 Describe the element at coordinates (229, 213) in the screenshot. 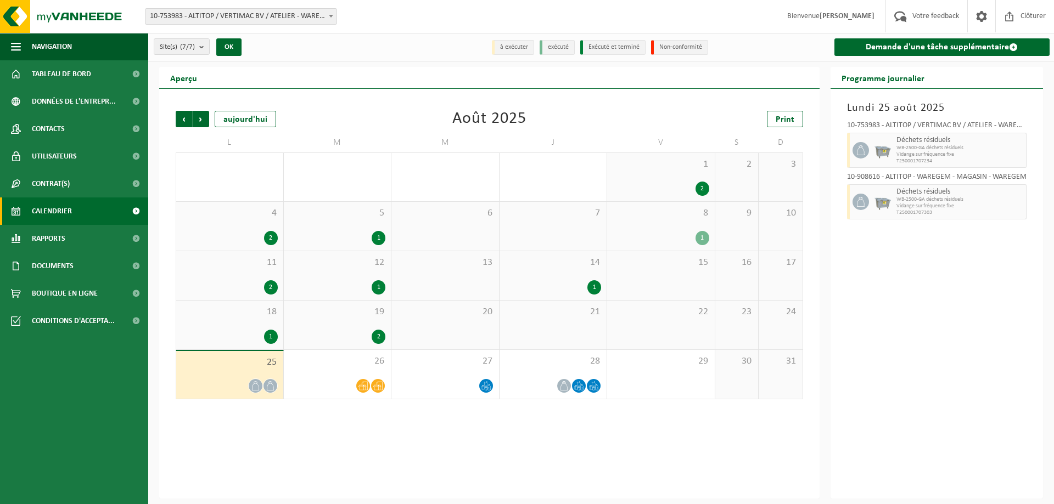

I see `span: 4` at that location.